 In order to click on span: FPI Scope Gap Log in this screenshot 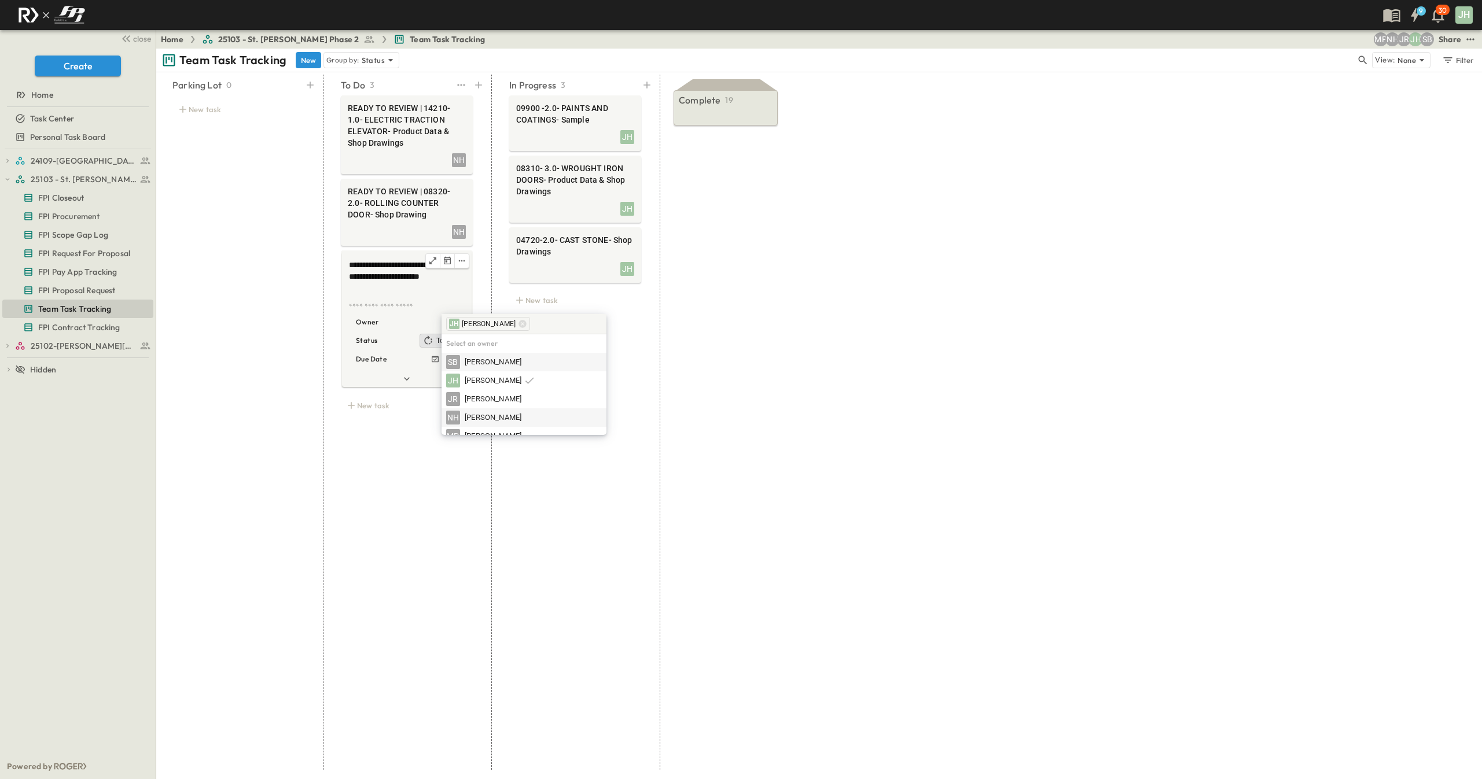, I will do `click(73, 235)`.